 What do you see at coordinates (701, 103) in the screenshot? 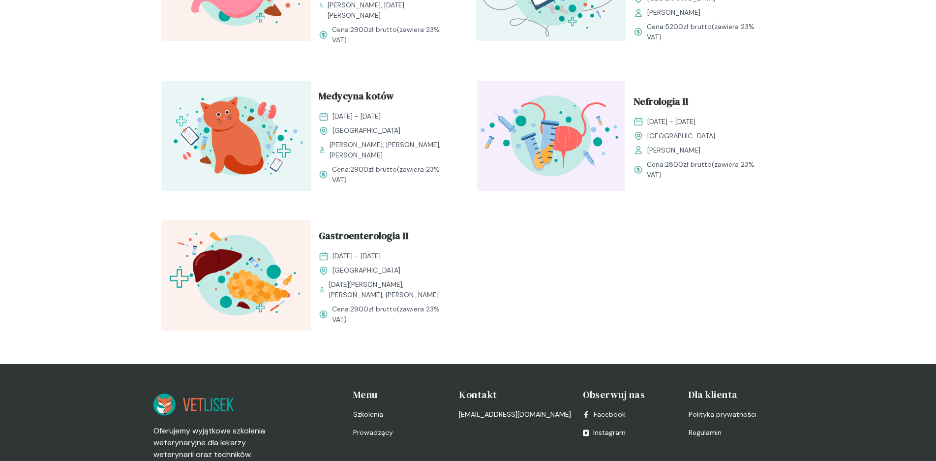
I see `a: Nefrologia II` at bounding box center [701, 103].